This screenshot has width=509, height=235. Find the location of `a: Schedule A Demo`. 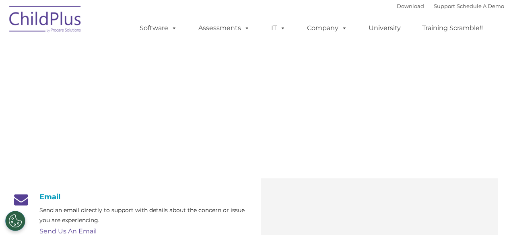

a: Schedule A Demo is located at coordinates (481, 6).